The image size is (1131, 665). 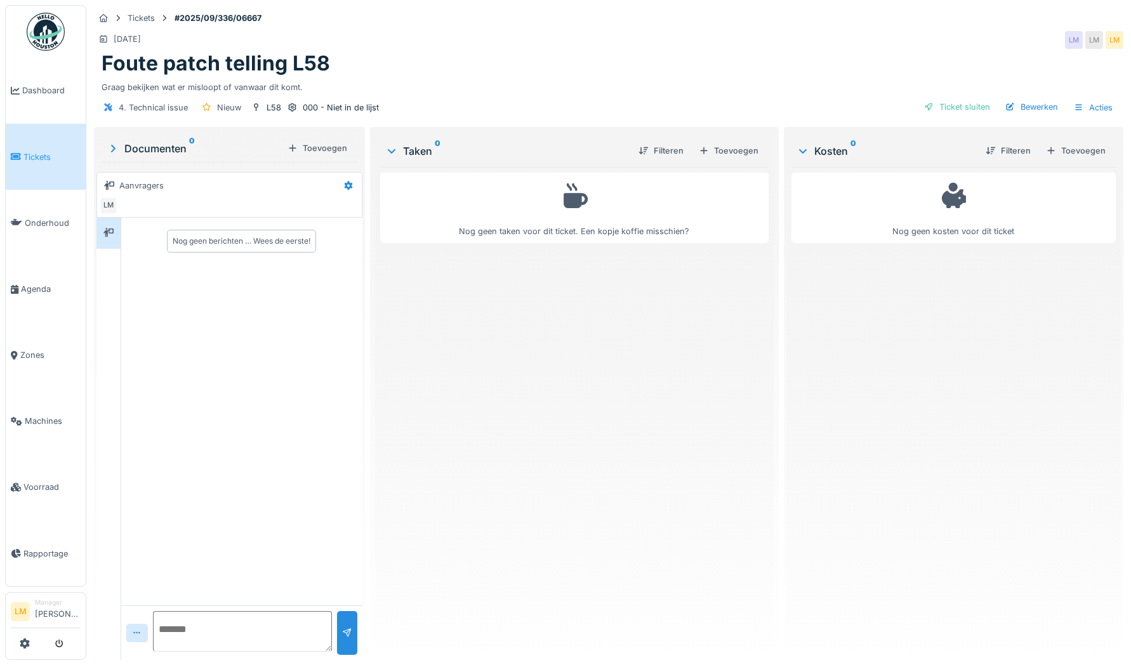 What do you see at coordinates (575, 208) in the screenshot?
I see `div: Nog geen taken voor dit ticket. Een kopje koffie misschien?` at bounding box center [575, 208].